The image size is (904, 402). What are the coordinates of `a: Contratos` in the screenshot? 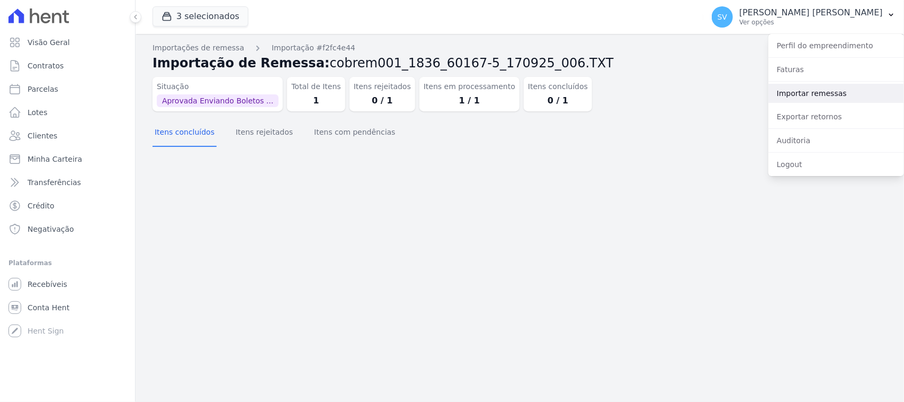 It's located at (67, 66).